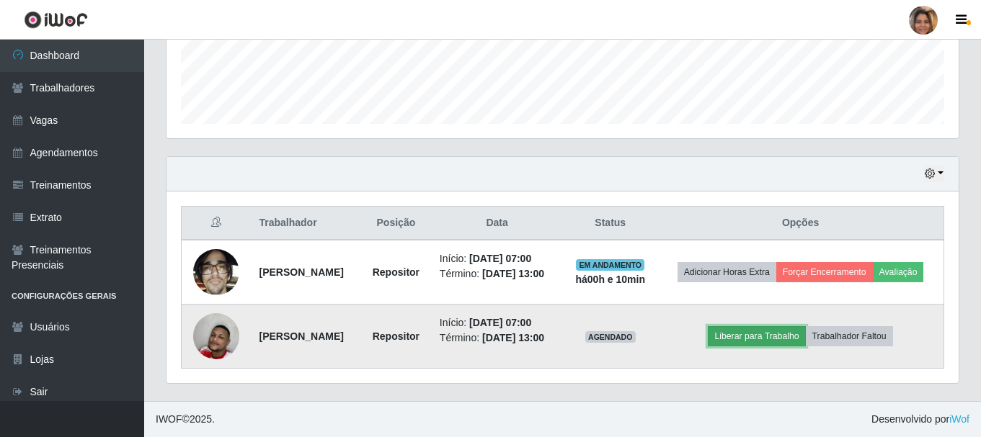  What do you see at coordinates (216, 272) in the screenshot?
I see `img: 1748926864127.jpeg` at bounding box center [216, 272].